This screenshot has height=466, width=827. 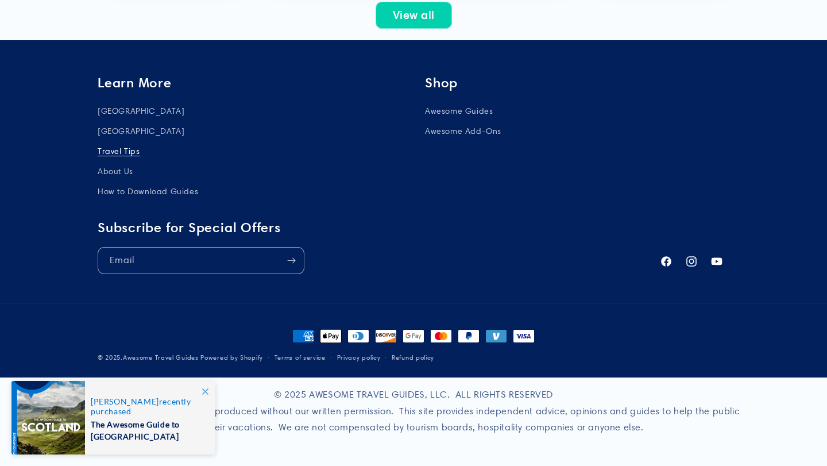 What do you see at coordinates (463, 131) in the screenshot?
I see `a: Awesome Add-Ons` at bounding box center [463, 131].